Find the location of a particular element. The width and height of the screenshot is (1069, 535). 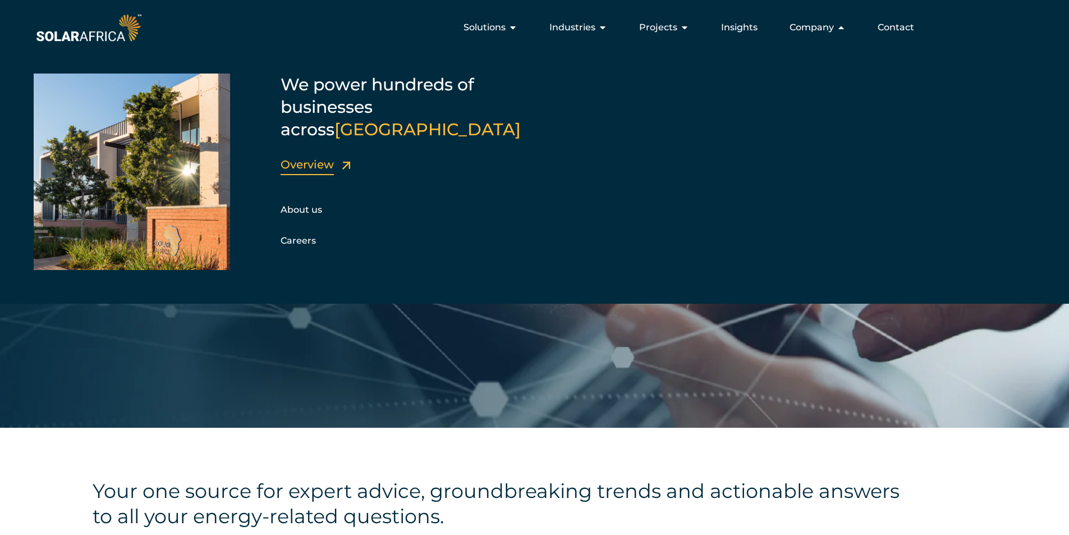

span: Contact is located at coordinates (895, 27).